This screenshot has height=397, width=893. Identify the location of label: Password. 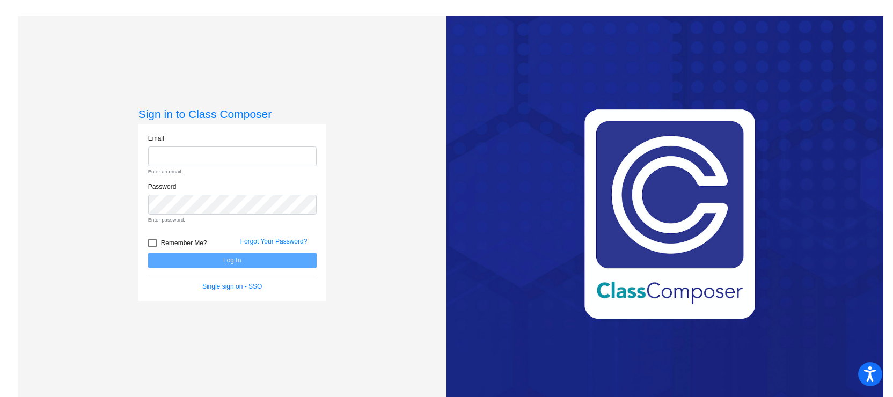
(162, 187).